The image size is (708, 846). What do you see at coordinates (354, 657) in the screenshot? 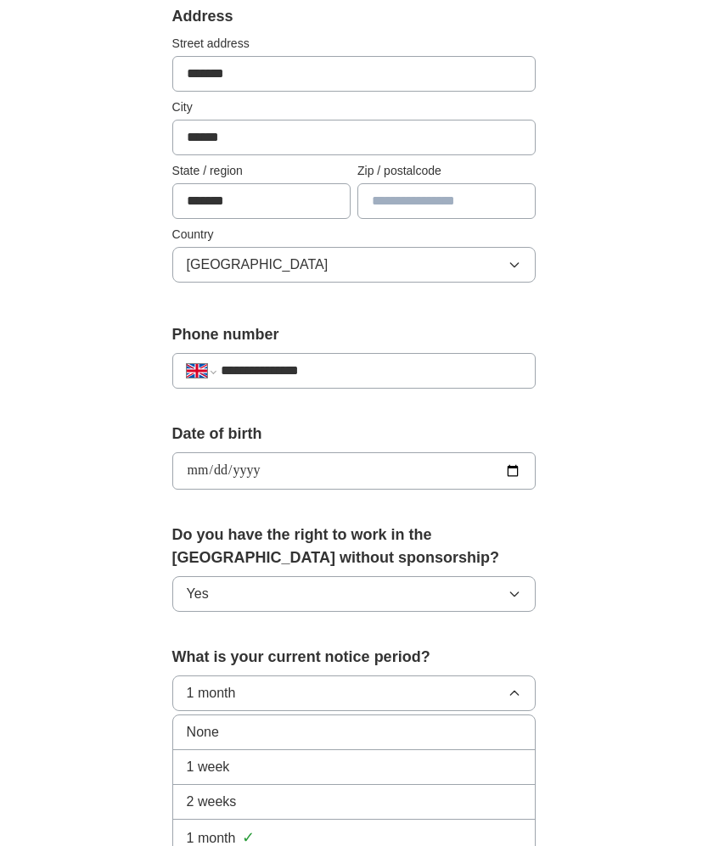
I see `label: What is your current notice period?` at bounding box center [354, 657].